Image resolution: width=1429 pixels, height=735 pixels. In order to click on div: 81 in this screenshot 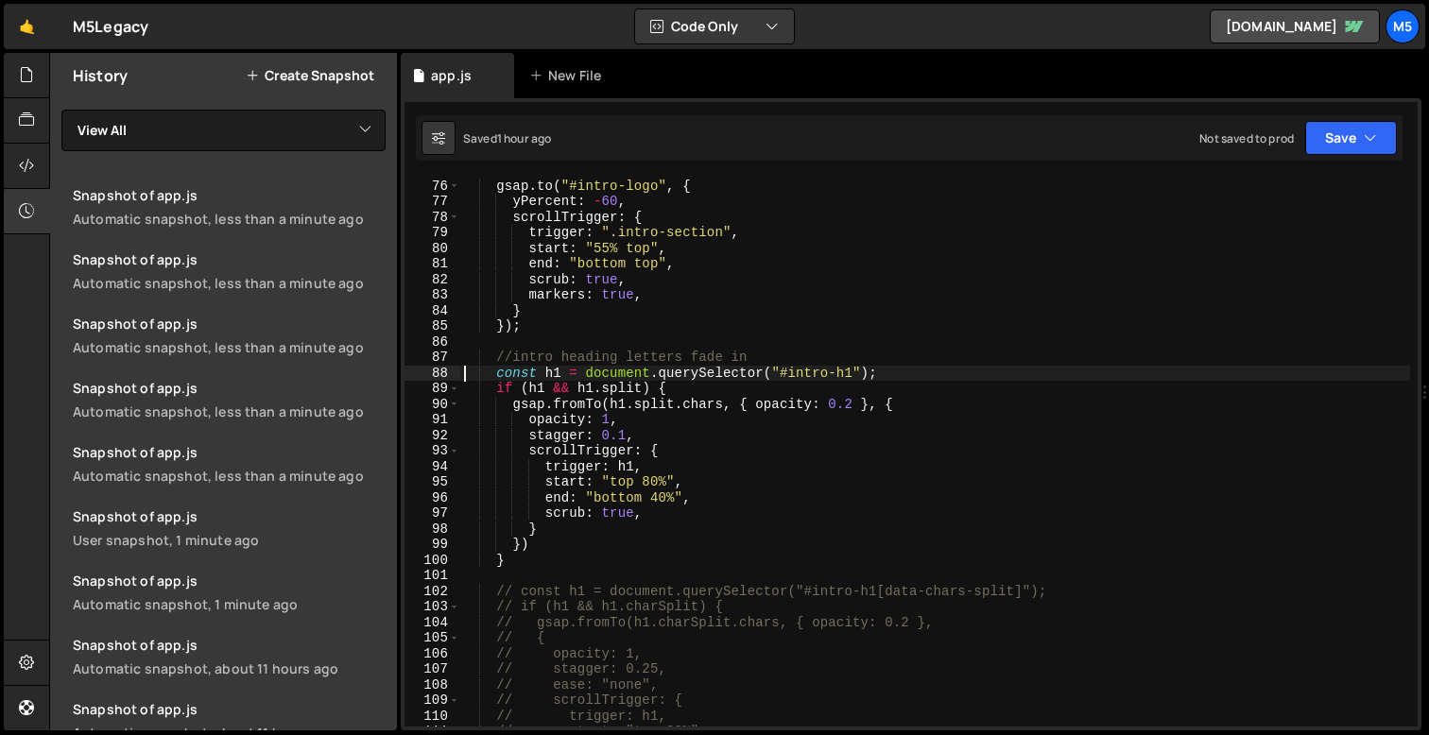, I will do `click(432, 264)`.